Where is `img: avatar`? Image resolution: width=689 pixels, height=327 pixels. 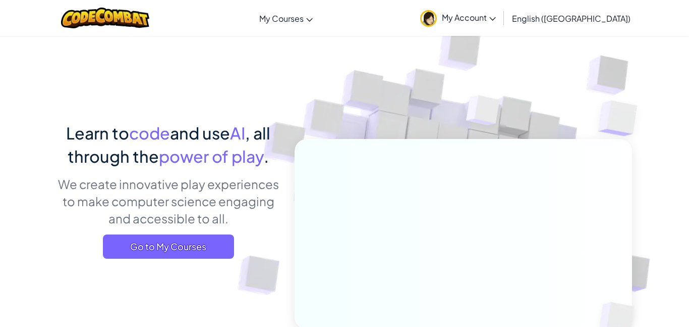 img: avatar is located at coordinates (428, 18).